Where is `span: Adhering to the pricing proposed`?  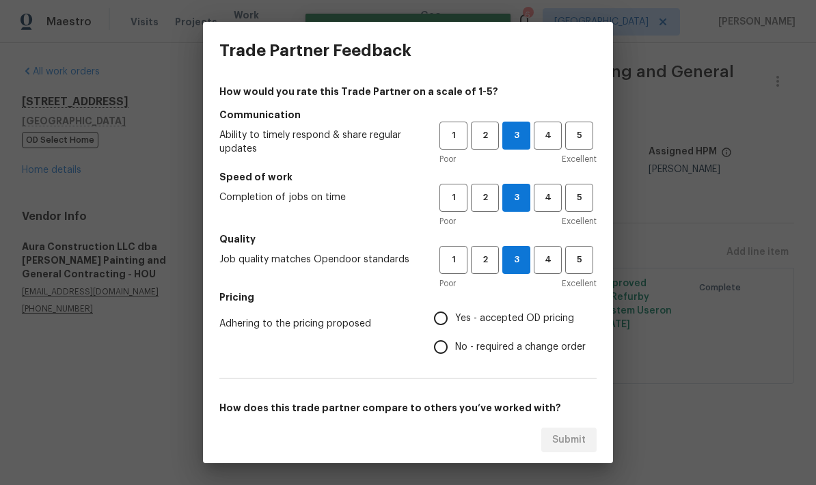 span: Adhering to the pricing proposed is located at coordinates (316, 324).